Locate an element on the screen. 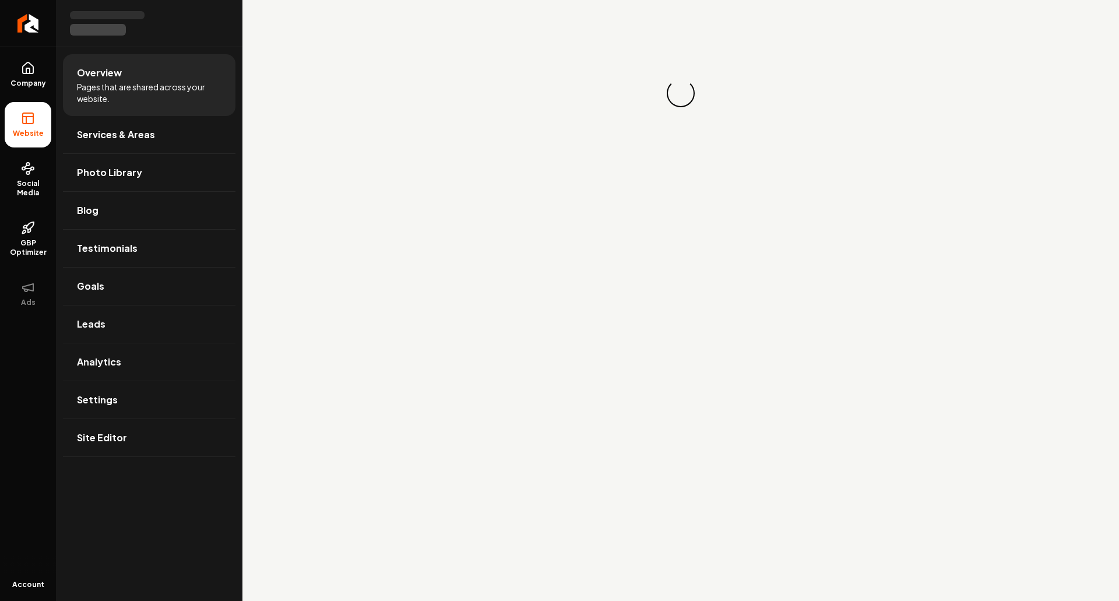 The height and width of the screenshot is (601, 1119). a: Site Editor is located at coordinates (149, 438).